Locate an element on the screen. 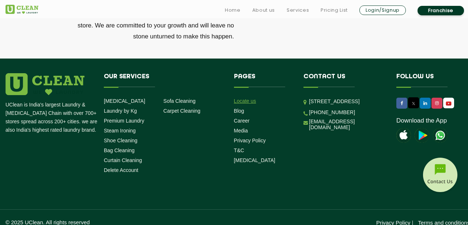 The image size is (468, 225). h4: Contact us is located at coordinates (345, 80).